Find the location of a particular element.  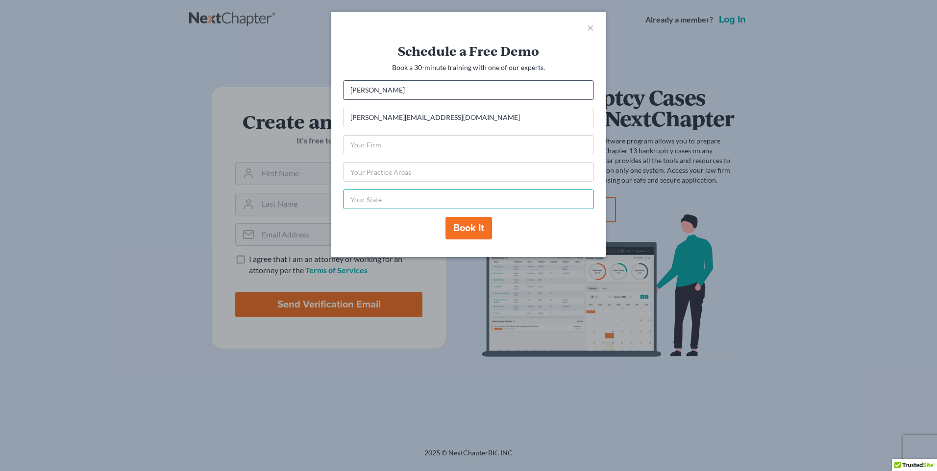

input: Your State is located at coordinates (468, 199).